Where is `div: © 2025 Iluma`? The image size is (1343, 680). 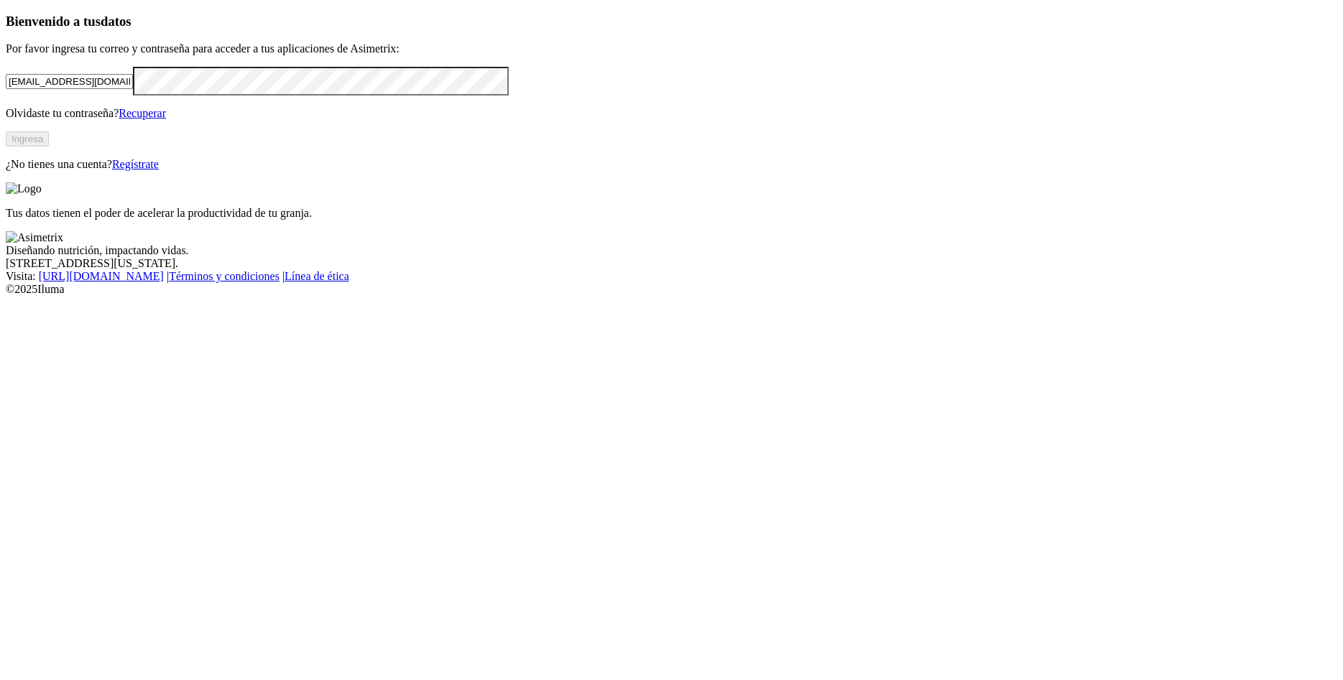
div: © 2025 Iluma is located at coordinates (671, 290).